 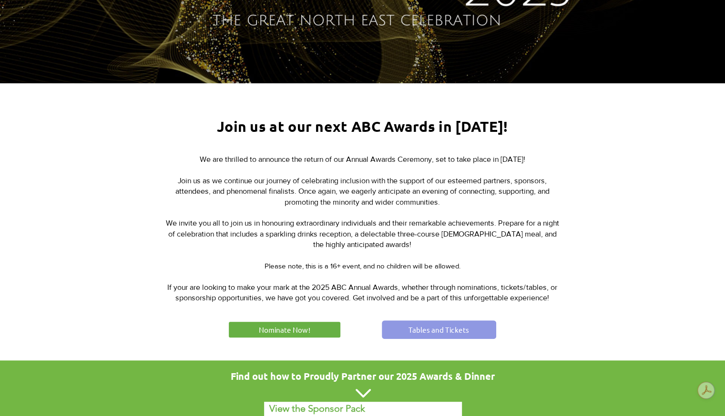 What do you see at coordinates (438, 330) in the screenshot?
I see `span: Tables and Tickets` at bounding box center [438, 330].